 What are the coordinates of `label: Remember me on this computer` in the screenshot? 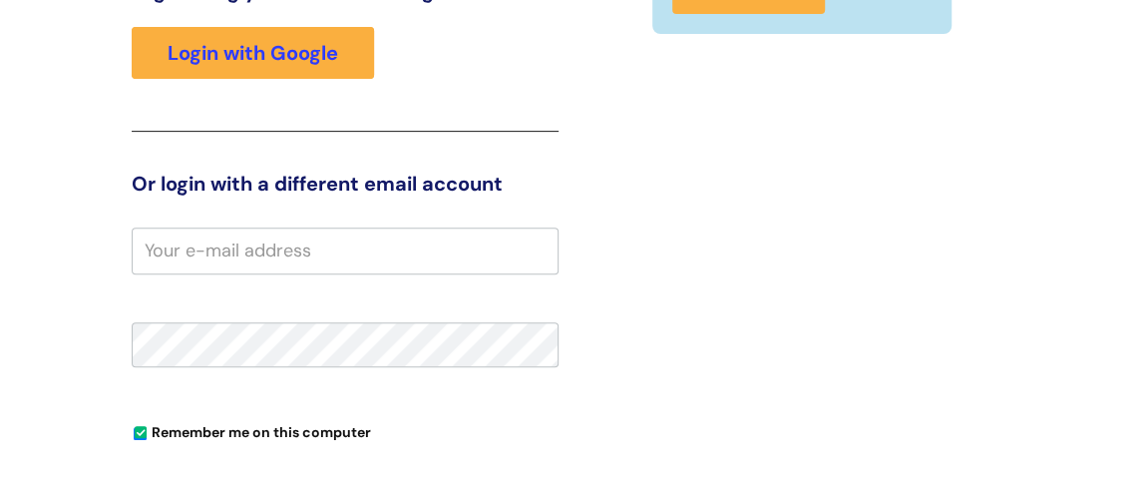 It's located at (251, 430).